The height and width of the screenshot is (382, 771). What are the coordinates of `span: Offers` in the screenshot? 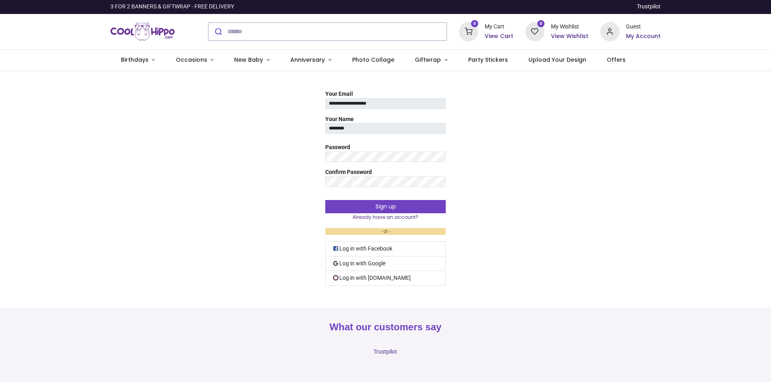 It's located at (616, 60).